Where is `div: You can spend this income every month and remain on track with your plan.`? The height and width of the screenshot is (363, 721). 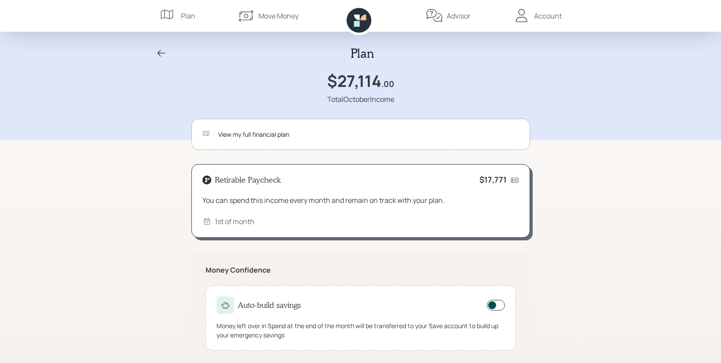
div: You can spend this income every month and remain on track with your plan. is located at coordinates (361, 200).